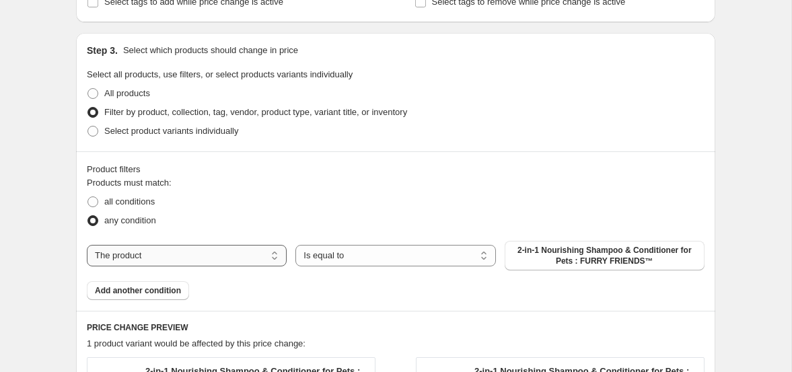 This screenshot has height=372, width=792. Describe the element at coordinates (604, 256) in the screenshot. I see `button: 2-in-1 Nourishing Shampoo & Conditioner for Pets : FURRY FRIENDS™` at that location.